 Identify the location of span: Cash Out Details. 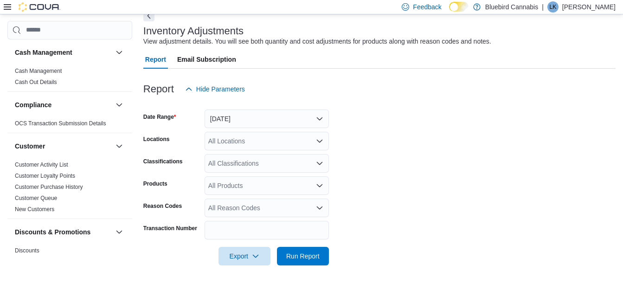
(36, 82).